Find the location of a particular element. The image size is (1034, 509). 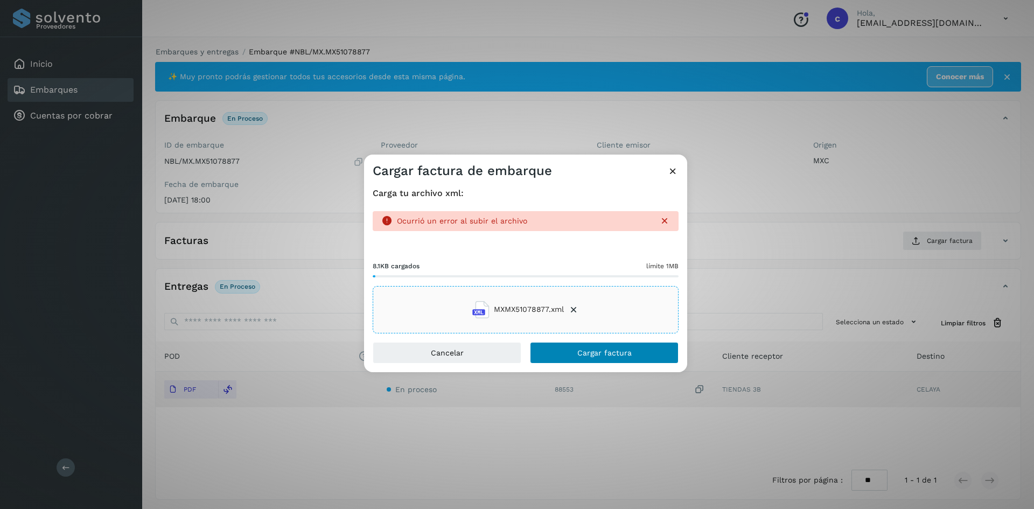

h3: Cargar factura de embarque is located at coordinates (462, 171).